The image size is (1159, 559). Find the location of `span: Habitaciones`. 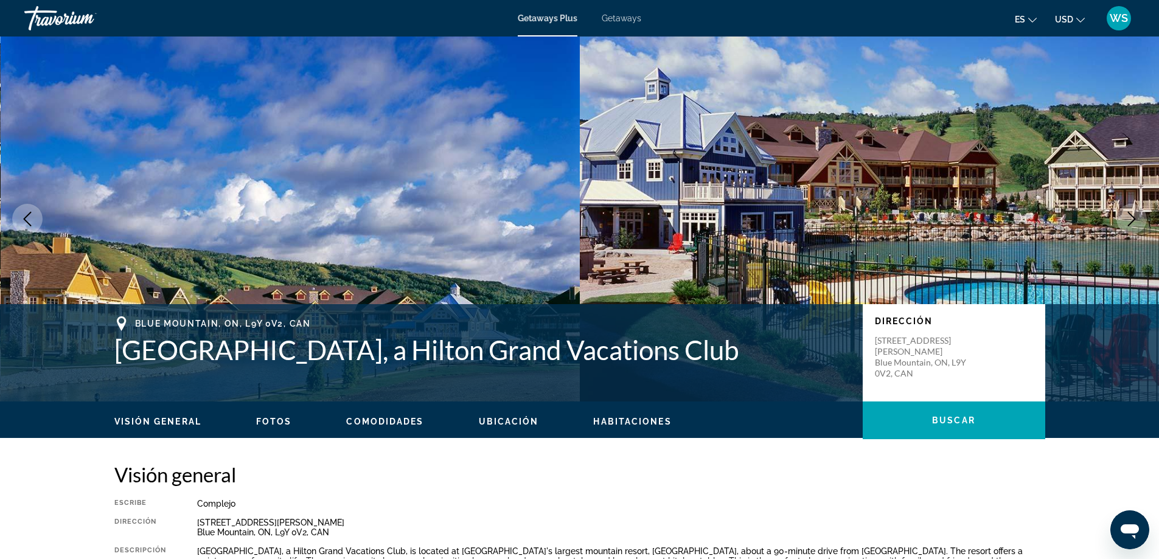

span: Habitaciones is located at coordinates (632, 422).